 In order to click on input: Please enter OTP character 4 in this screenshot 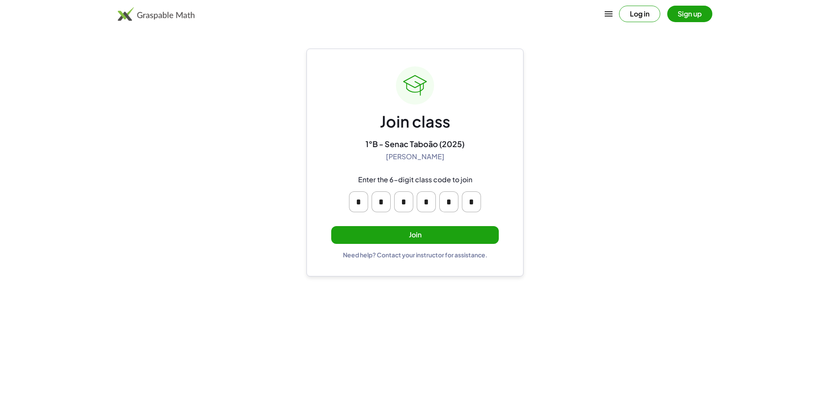, I will do `click(426, 202)`.